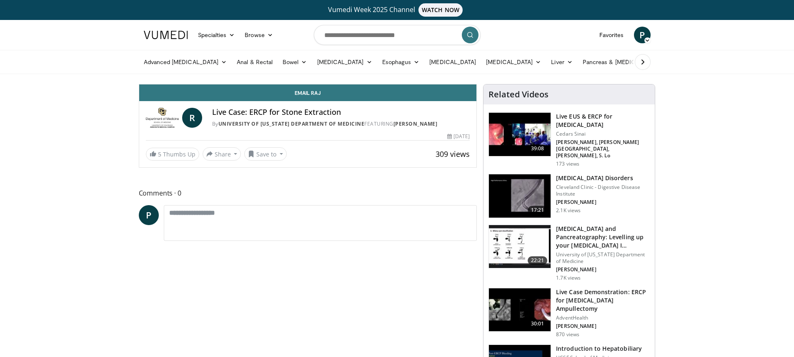 This screenshot has height=357, width=794. I want to click on p: Cleveland Clinic - Digestive Disease Institute, so click(602, 191).